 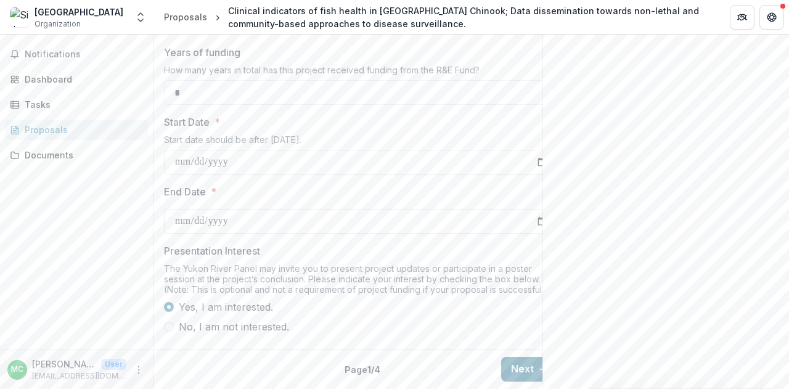 What do you see at coordinates (76, 155) in the screenshot?
I see `a: Documents` at bounding box center [76, 155].